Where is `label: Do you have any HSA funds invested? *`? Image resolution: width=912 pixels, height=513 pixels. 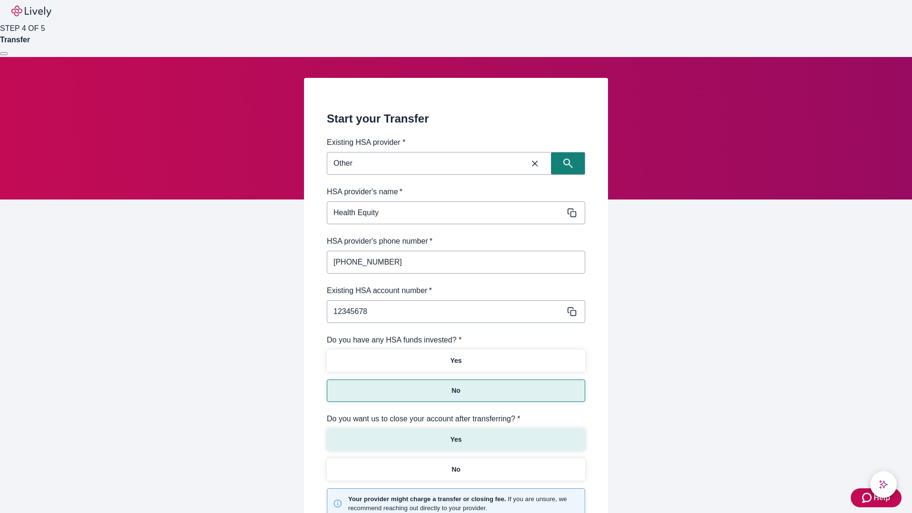 label: Do you have any HSA funds invested? * is located at coordinates (394, 340).